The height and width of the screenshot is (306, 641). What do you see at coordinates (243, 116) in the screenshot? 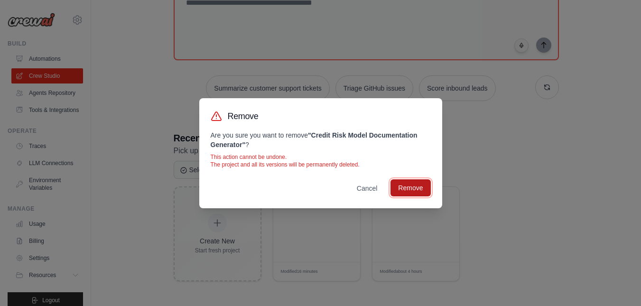
I see `h3: Remove` at bounding box center [243, 116].